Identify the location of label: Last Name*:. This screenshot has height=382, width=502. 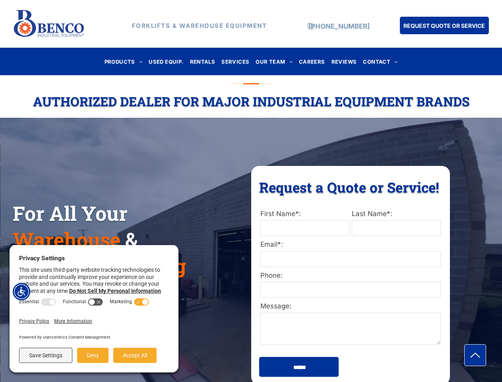
(396, 214).